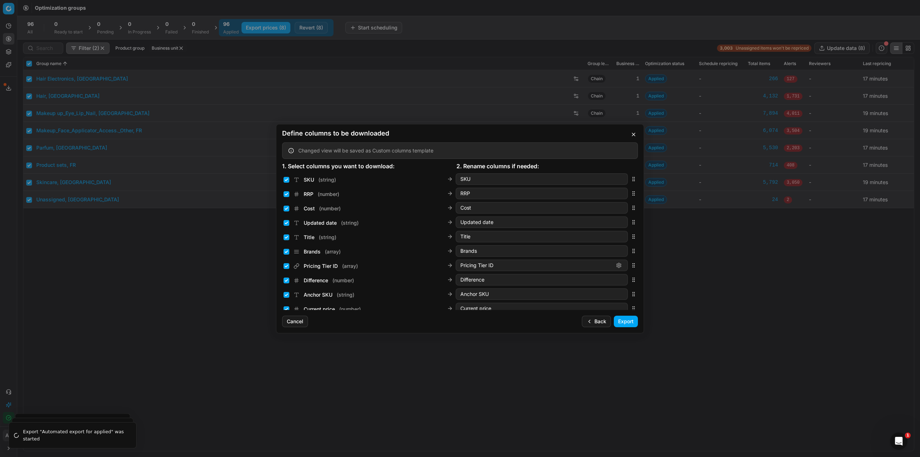 This screenshot has width=920, height=457. What do you see at coordinates (465, 151) in the screenshot?
I see `div: Changed view will be saved as Custom columns template` at bounding box center [465, 151].